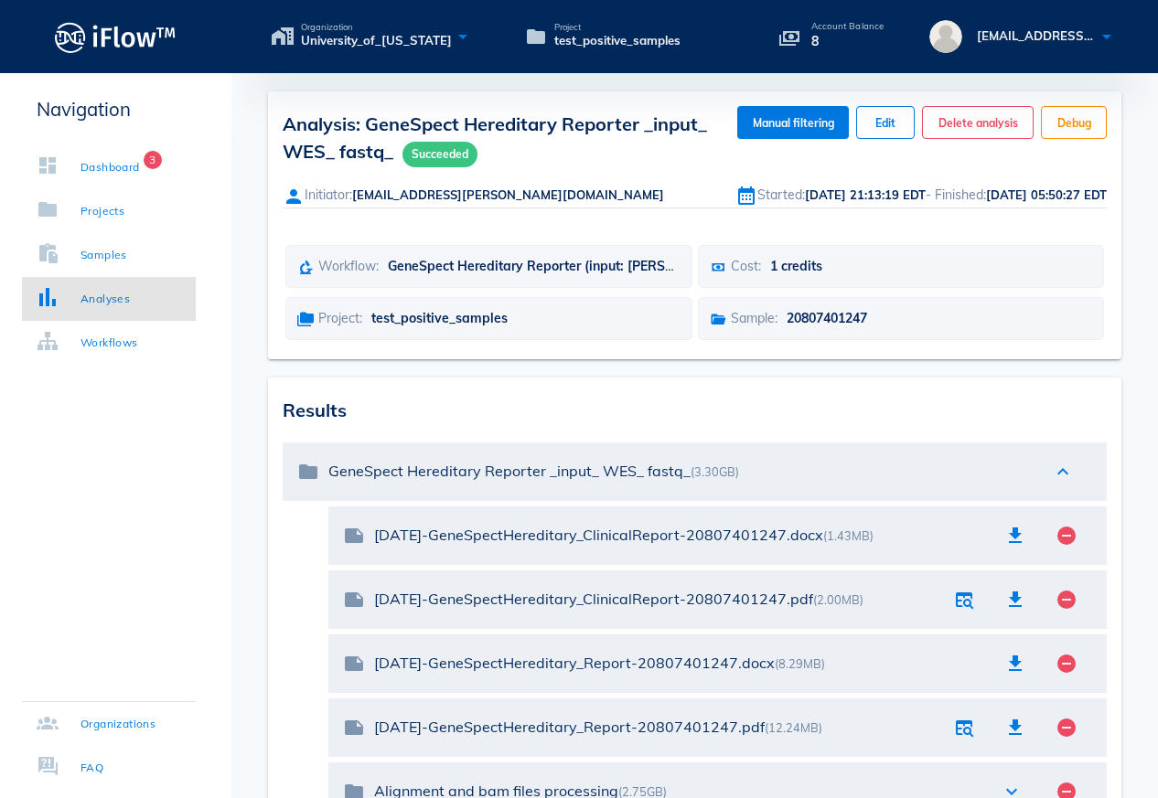 This screenshot has height=798, width=1158. What do you see at coordinates (328, 195) in the screenshot?
I see `span: Initiator:` at bounding box center [328, 195].